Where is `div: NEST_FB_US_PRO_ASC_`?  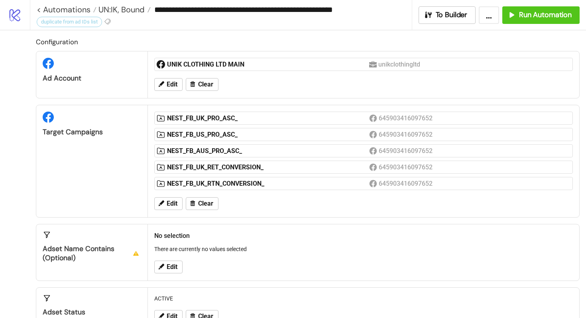
div: NEST_FB_US_PRO_ASC_ is located at coordinates (268, 135).